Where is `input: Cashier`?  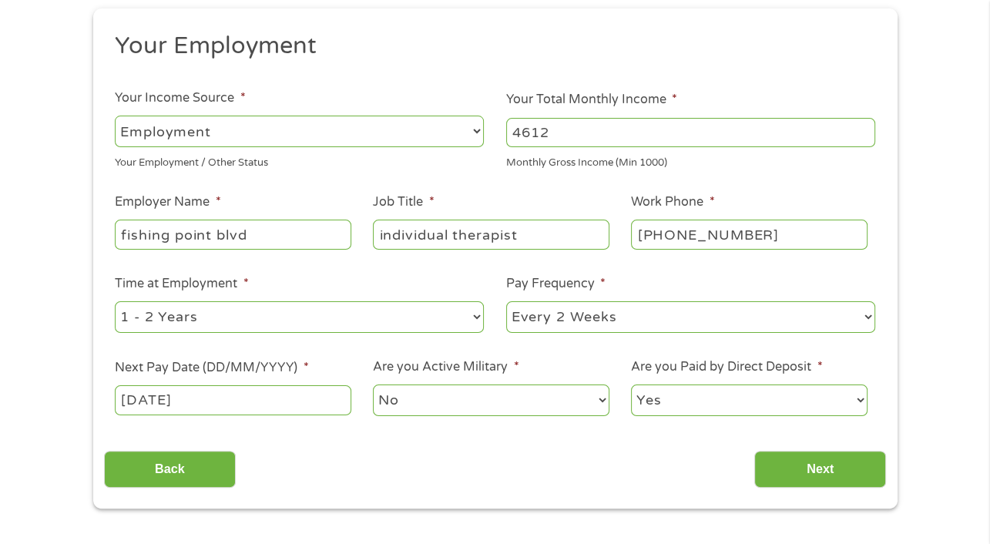
input: Cashier is located at coordinates (491, 234).